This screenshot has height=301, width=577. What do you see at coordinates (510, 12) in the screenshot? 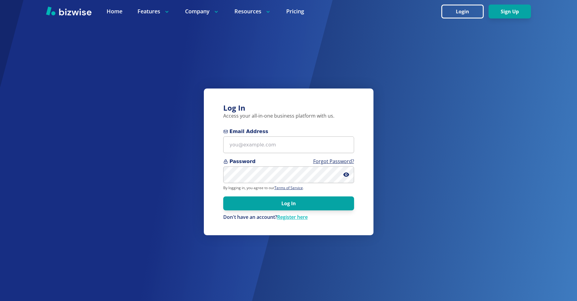
I see `button: Sign Up` at bounding box center [510, 12].